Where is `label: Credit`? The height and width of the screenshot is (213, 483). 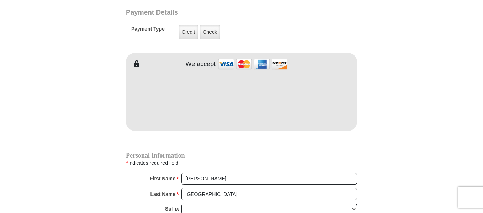
label: Credit is located at coordinates (188, 32).